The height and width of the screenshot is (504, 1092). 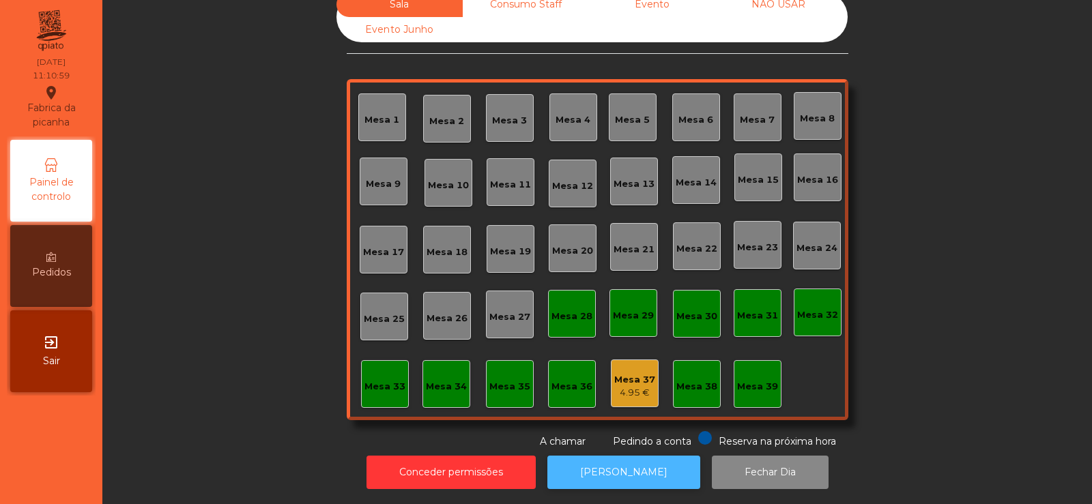 I want to click on div: Mesa 11, so click(x=510, y=185).